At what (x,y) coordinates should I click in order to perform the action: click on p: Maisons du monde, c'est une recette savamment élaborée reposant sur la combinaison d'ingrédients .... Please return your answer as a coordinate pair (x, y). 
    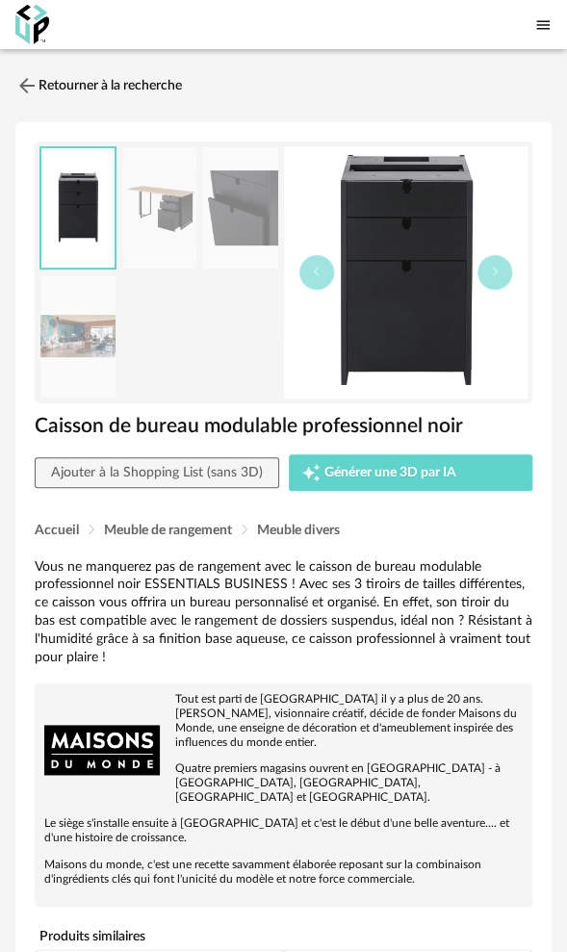
    Looking at the image, I should click on (283, 871).